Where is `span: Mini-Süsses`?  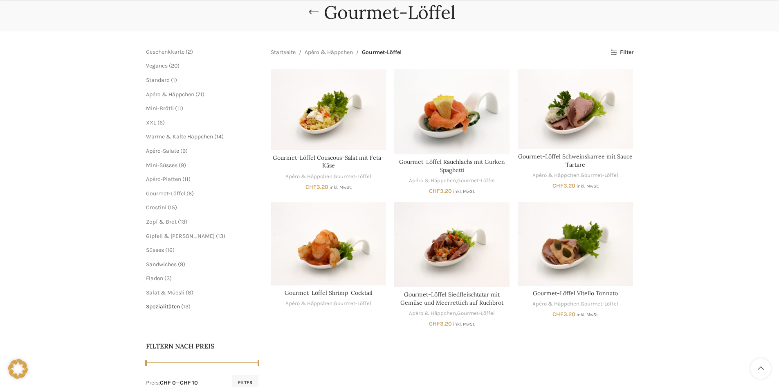 span: Mini-Süsses is located at coordinates (162, 165).